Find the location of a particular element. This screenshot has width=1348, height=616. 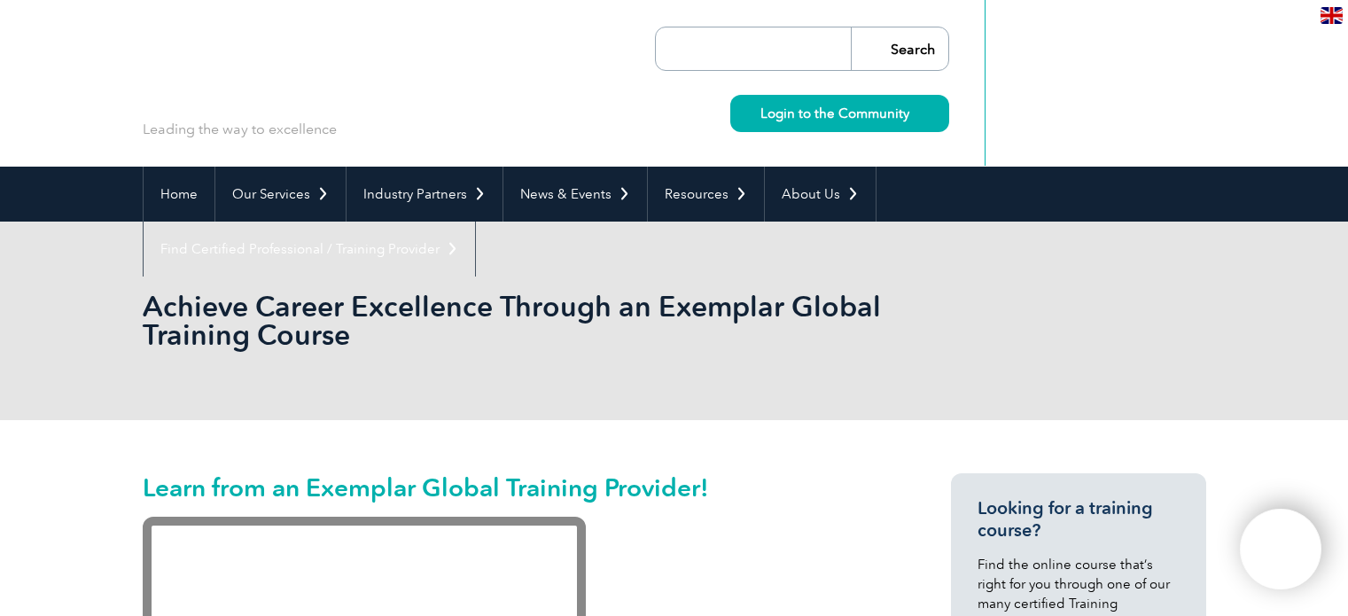

img: svg+xml;nitro-empty-id=ODc0OjExNg==-1;base64,PHN2ZyB2aWV3Qm94PSIwIDAgNDAwIDQwMCIgd2lkdGg9IjQwMCIg... is located at coordinates (1281, 550).